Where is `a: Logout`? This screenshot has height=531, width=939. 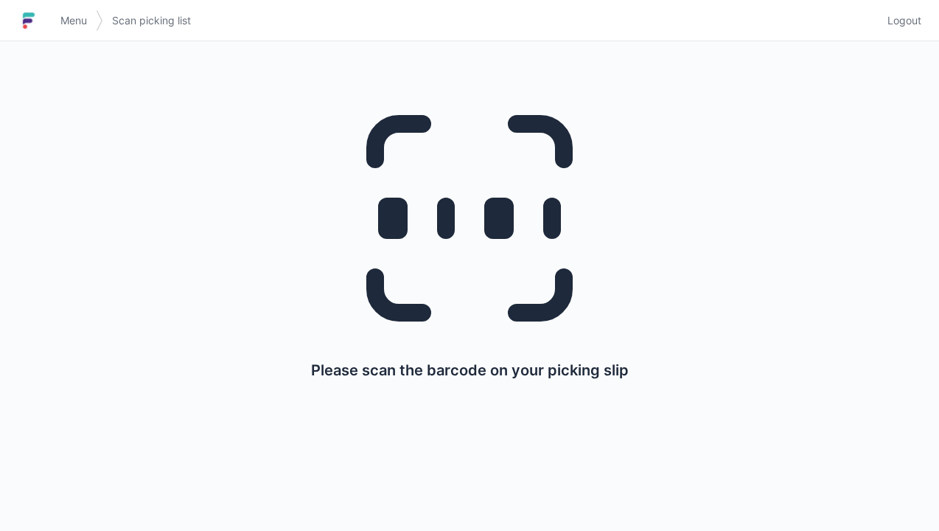
a: Logout is located at coordinates (900, 21).